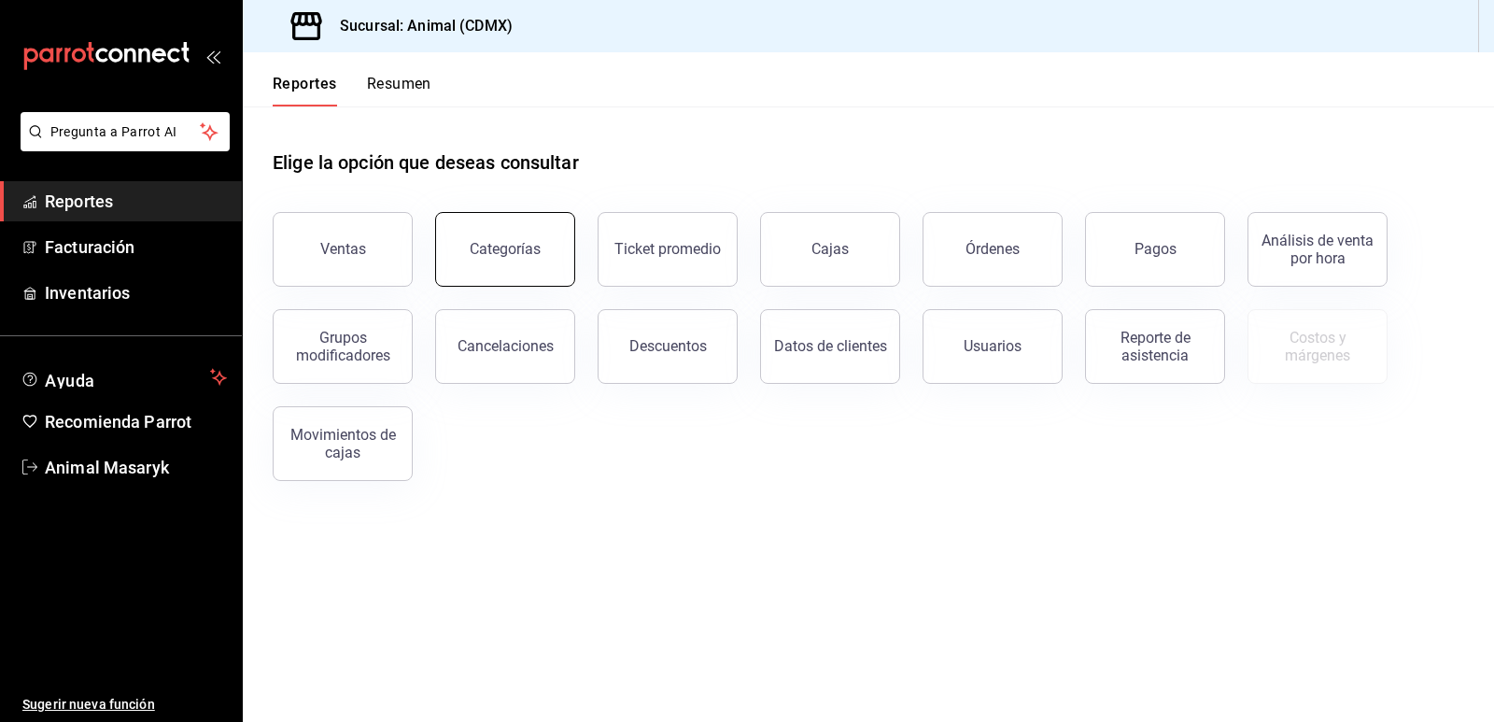  I want to click on button: Resumen, so click(399, 91).